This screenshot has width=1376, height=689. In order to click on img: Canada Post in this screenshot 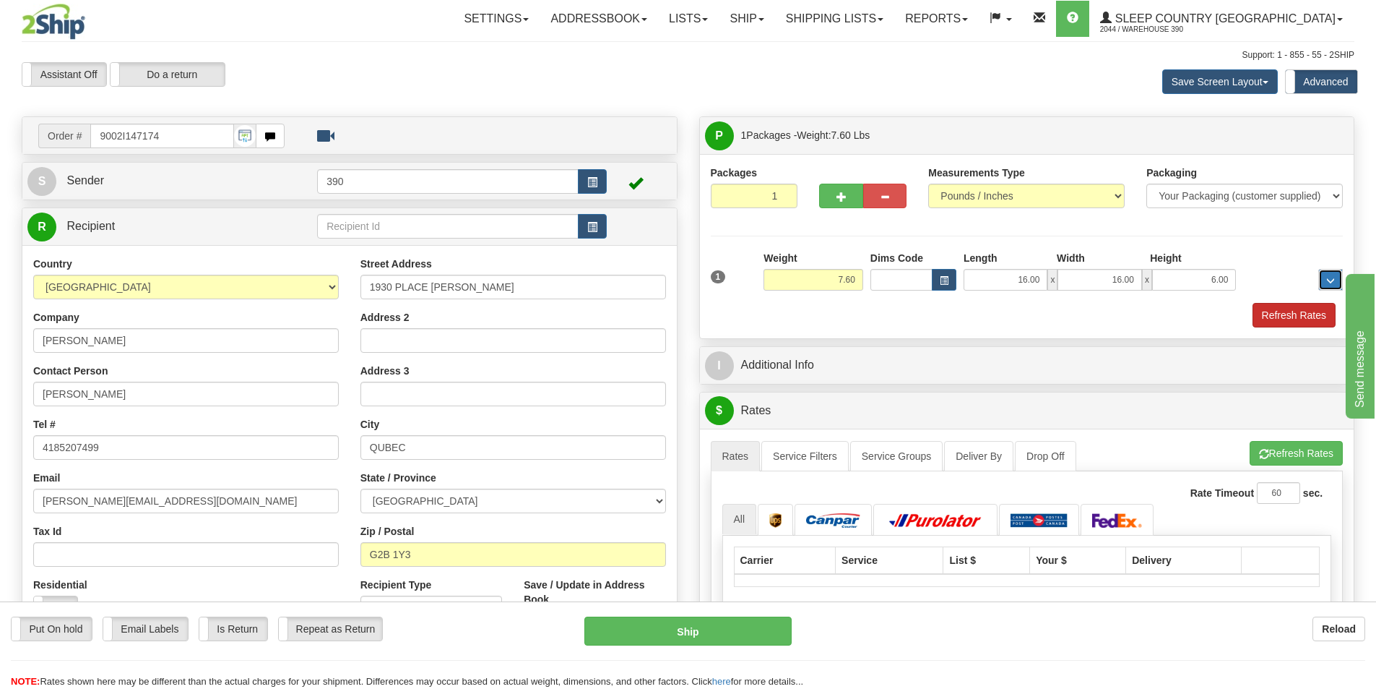, I will do `click(1039, 520)`.